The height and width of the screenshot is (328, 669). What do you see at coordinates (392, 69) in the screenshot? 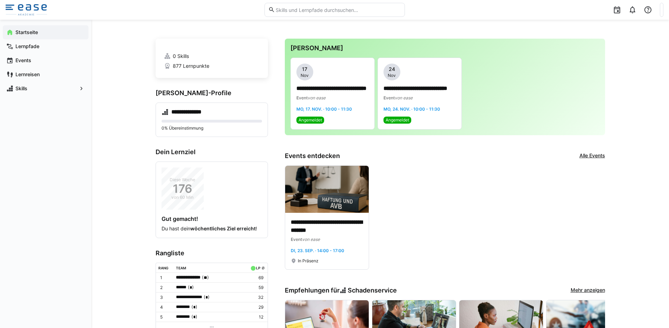
I see `span: 24` at bounding box center [392, 69].